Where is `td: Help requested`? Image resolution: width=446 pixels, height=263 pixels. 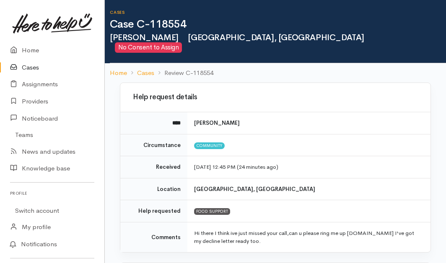
td: Help requested is located at coordinates (154, 211).